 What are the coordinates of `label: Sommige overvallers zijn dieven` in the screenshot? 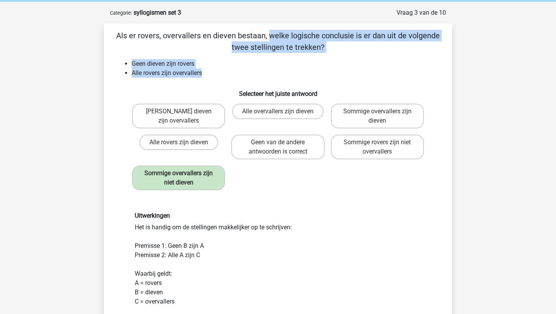 It's located at (377, 116).